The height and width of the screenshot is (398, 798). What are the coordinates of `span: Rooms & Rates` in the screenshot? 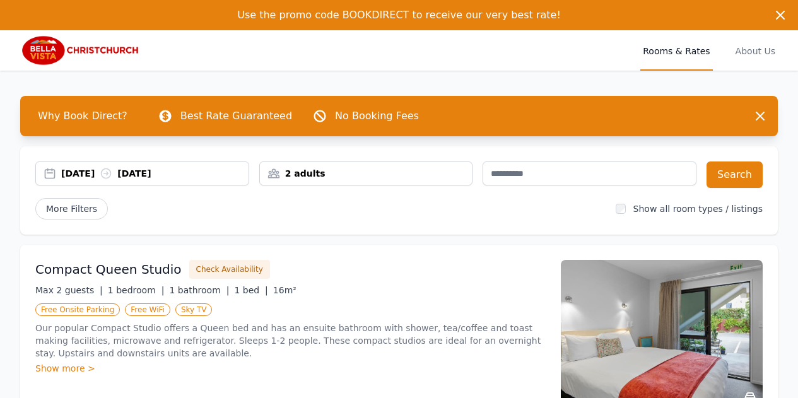 It's located at (676, 50).